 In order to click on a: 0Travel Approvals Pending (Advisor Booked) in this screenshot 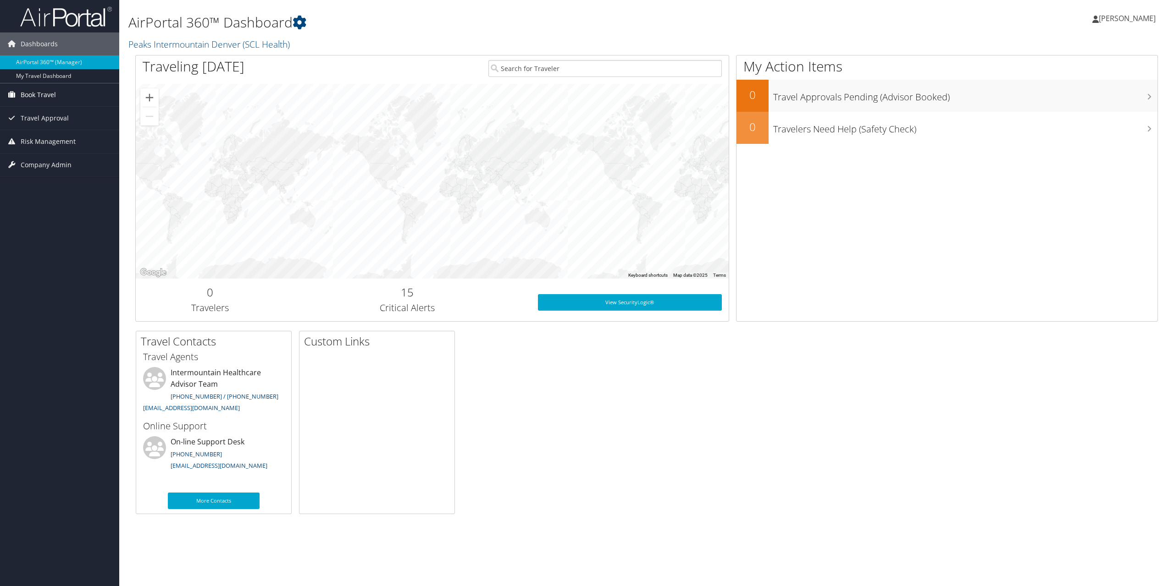, I will do `click(947, 96)`.